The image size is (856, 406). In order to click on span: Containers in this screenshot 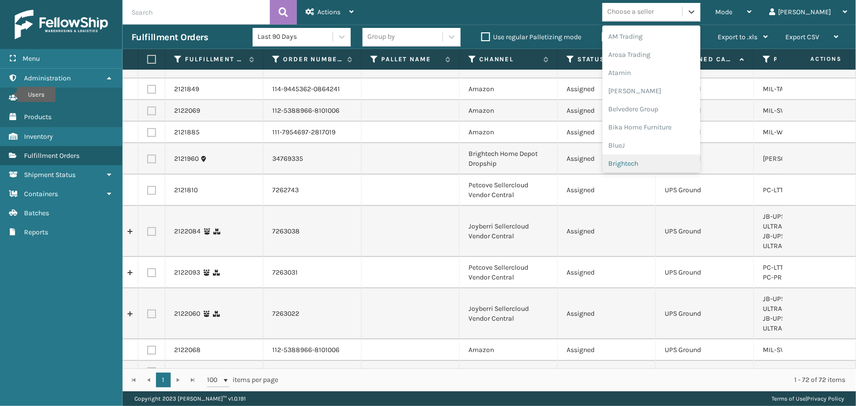, I will do `click(41, 194)`.